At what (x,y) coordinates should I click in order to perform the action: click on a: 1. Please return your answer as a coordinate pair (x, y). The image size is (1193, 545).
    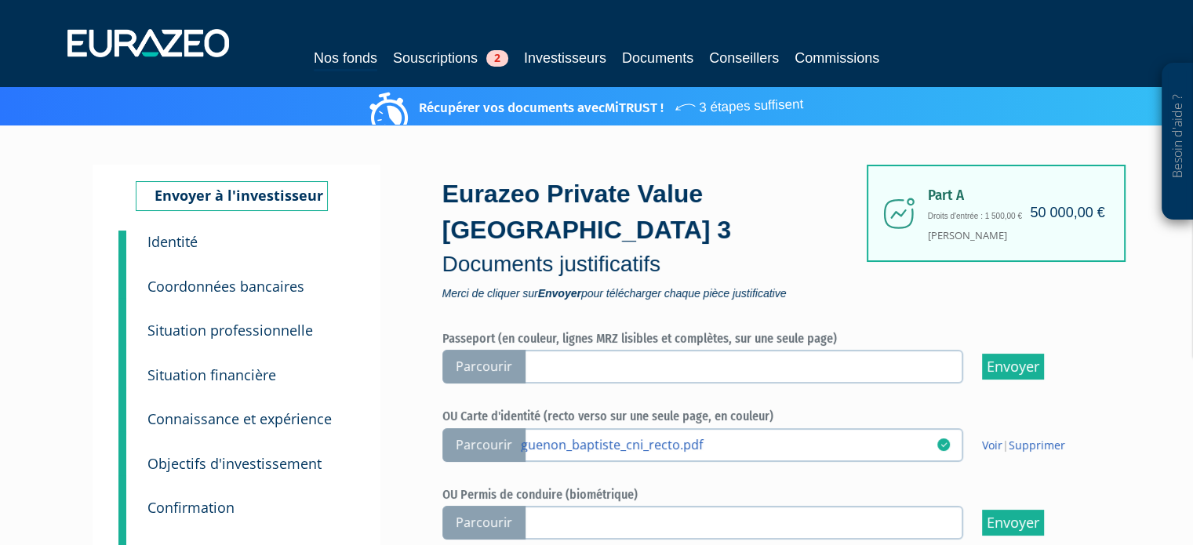
    Looking at the image, I should click on (122, 246).